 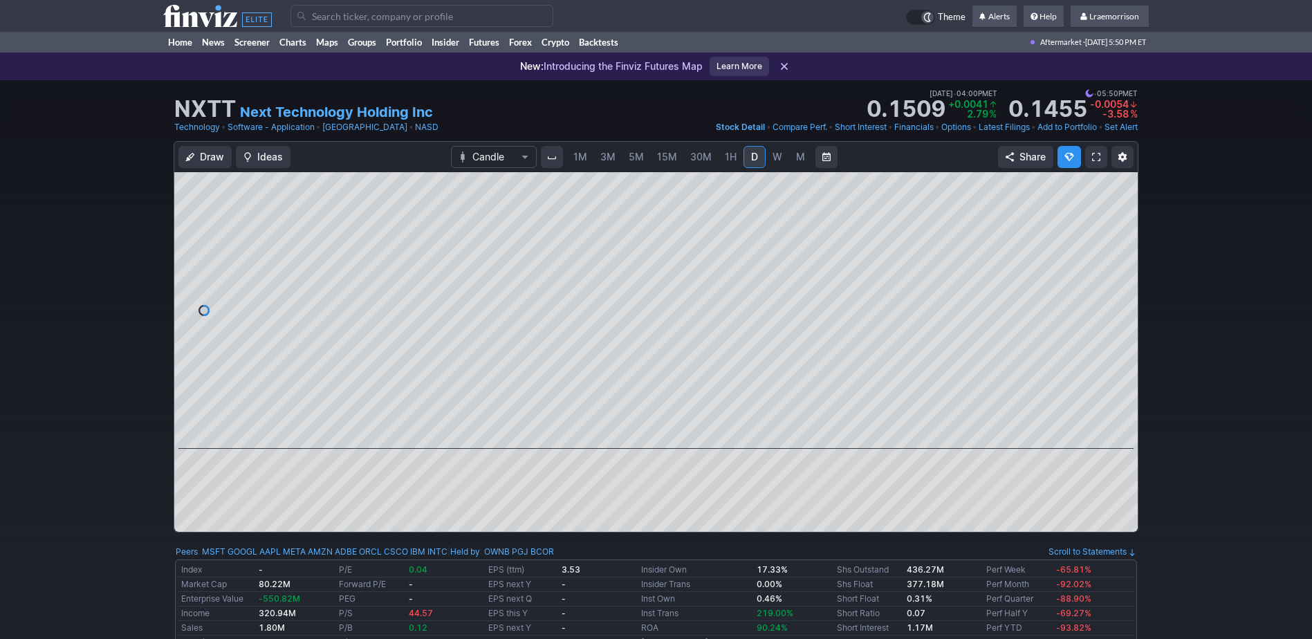 What do you see at coordinates (371, 599) in the screenshot?
I see `td: PEG` at bounding box center [371, 599].